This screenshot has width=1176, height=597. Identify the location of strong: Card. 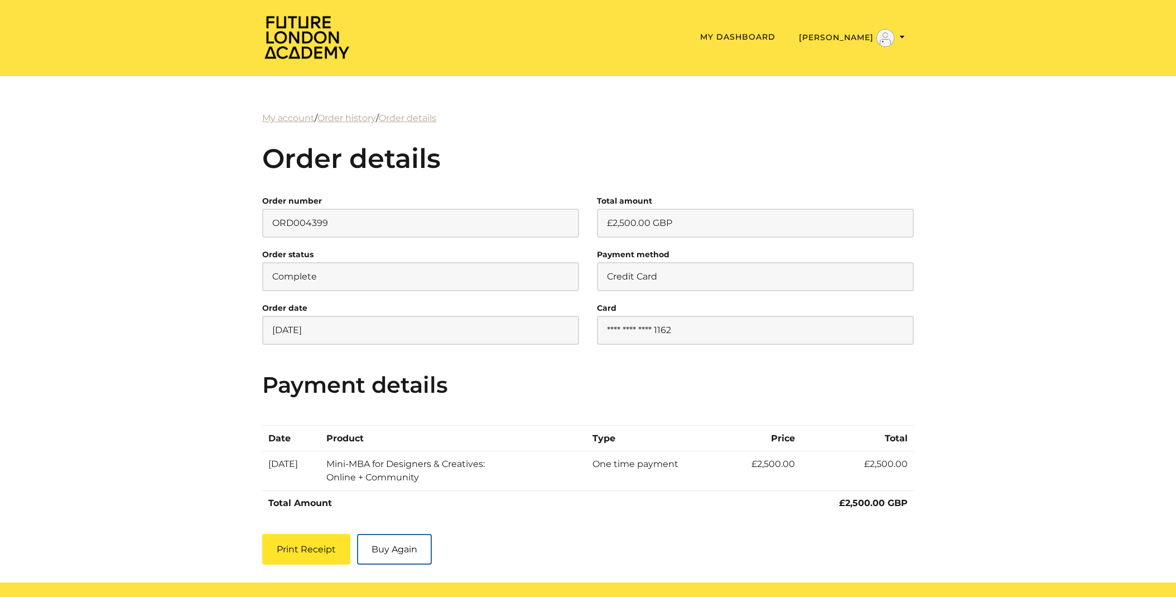
(606, 308).